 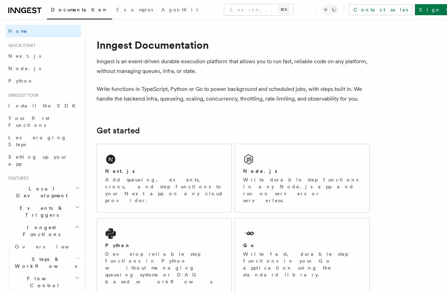 I want to click on span: Your first Functions, so click(x=29, y=122).